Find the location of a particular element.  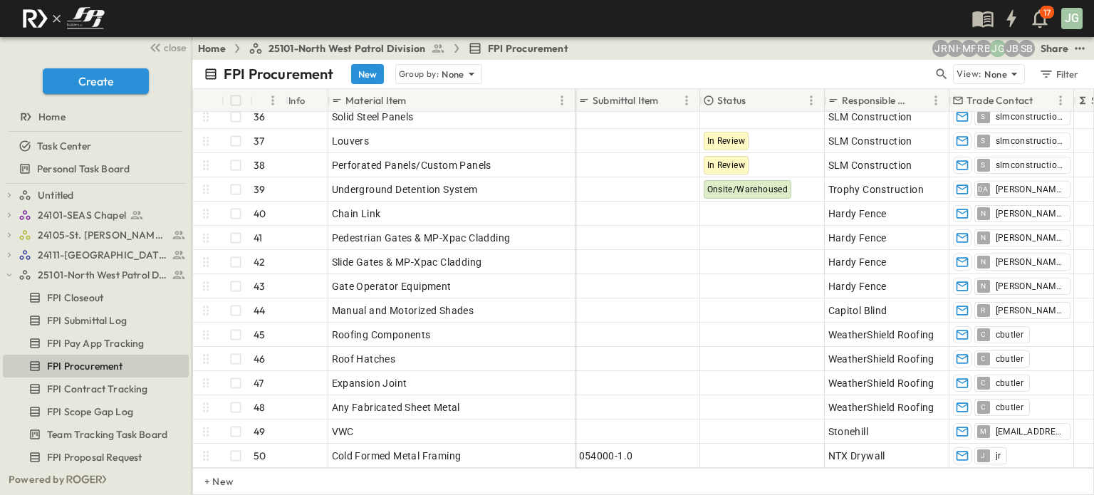

button: JG is located at coordinates (1072, 19).